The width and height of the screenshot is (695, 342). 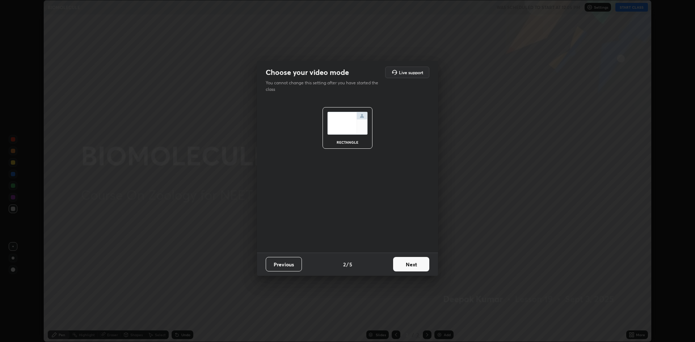 What do you see at coordinates (284, 264) in the screenshot?
I see `button: Previous` at bounding box center [284, 264].